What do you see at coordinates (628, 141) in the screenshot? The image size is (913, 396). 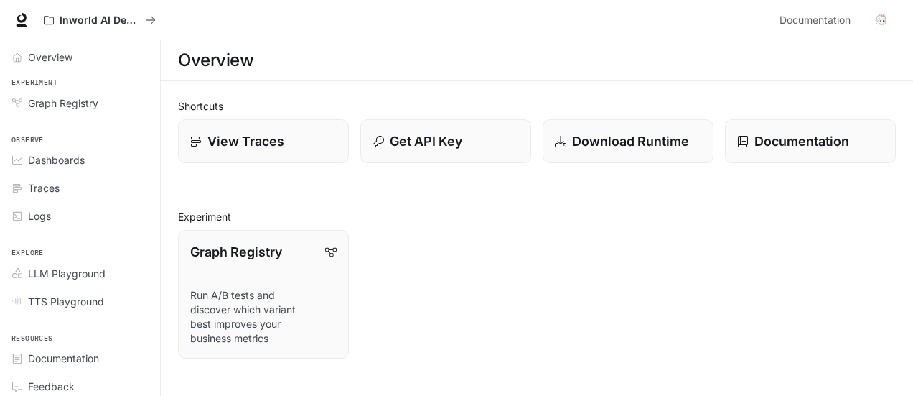 I see `a: Download Runtime` at bounding box center [628, 141].